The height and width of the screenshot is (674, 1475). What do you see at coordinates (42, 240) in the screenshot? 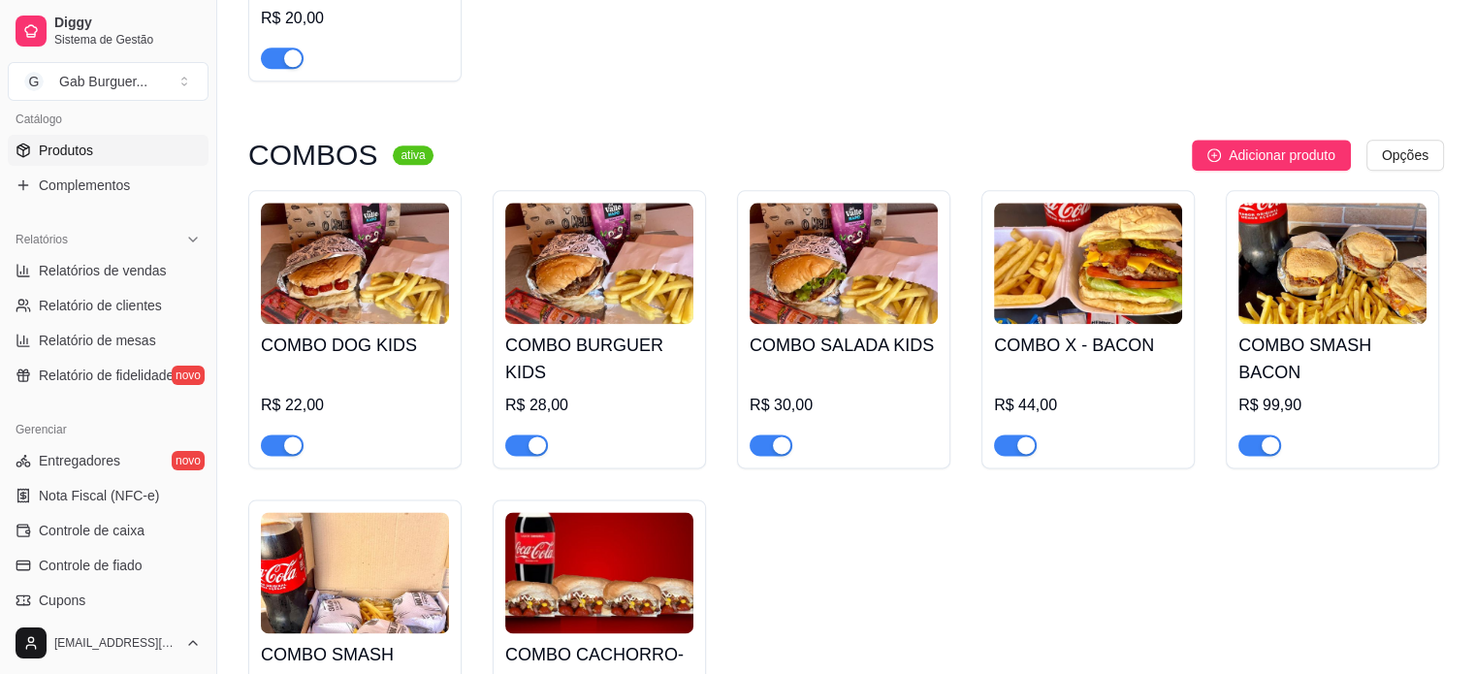
I see `span: Relatórios` at bounding box center [42, 240].